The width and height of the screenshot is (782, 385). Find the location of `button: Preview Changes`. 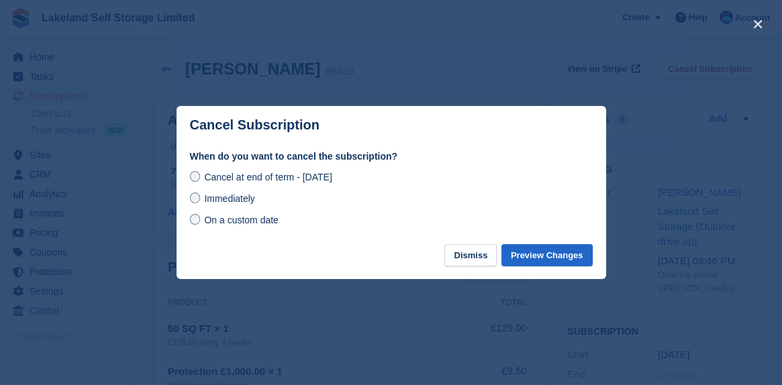

button: Preview Changes is located at coordinates (547, 255).